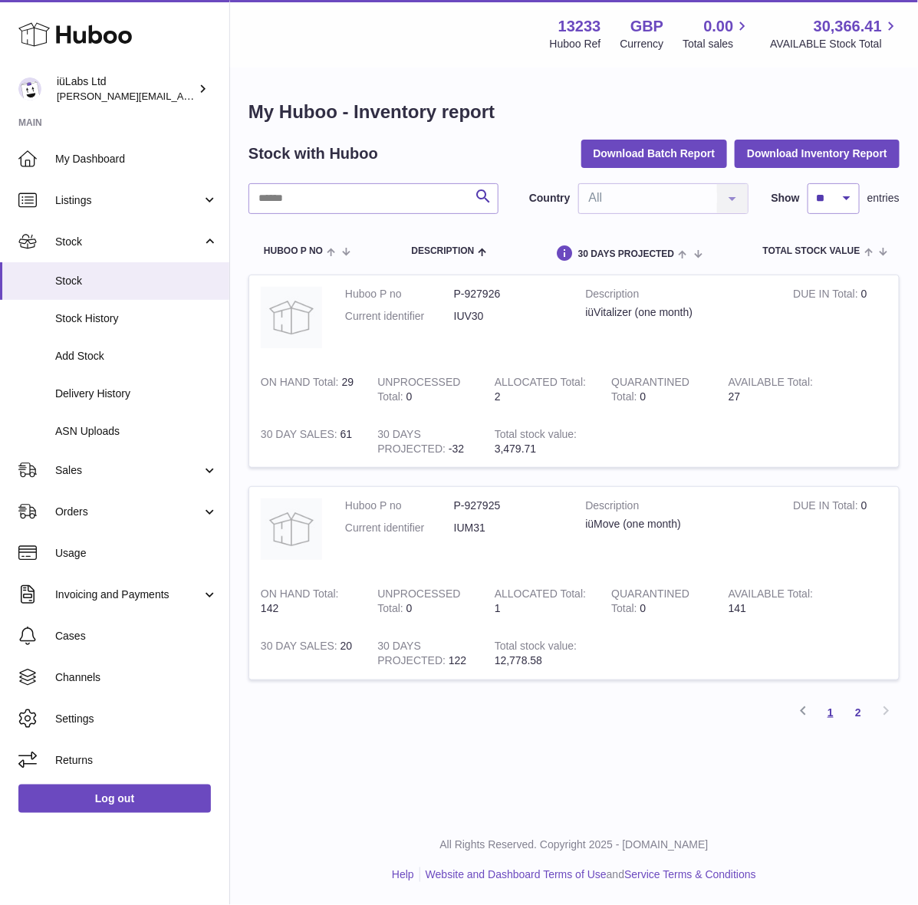 This screenshot has height=905, width=918. I want to click on span: Total stock value, so click(812, 251).